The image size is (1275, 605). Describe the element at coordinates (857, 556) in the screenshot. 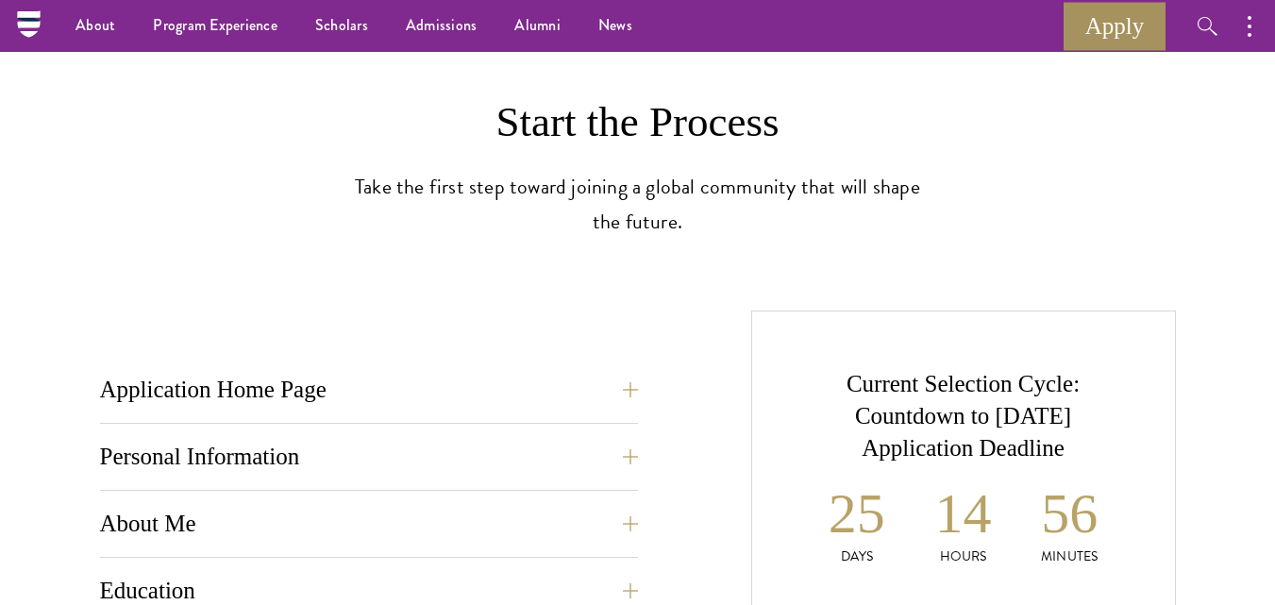

I see `p: Days` at that location.